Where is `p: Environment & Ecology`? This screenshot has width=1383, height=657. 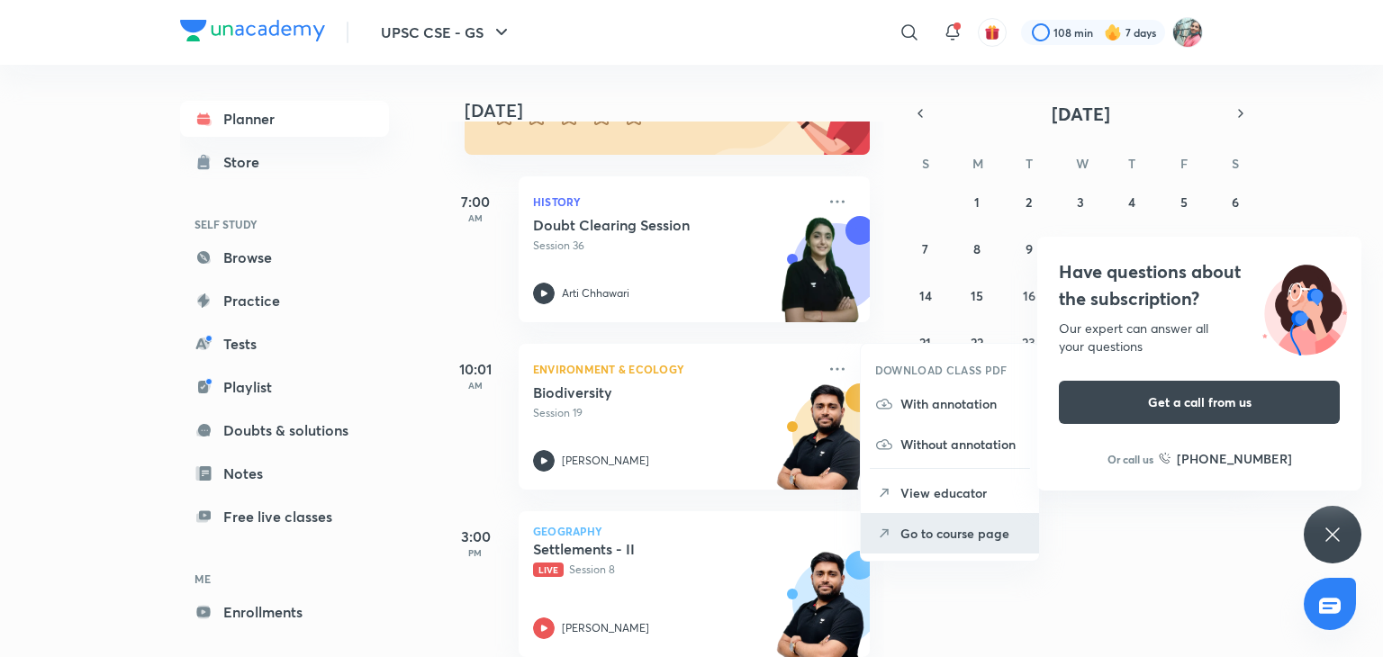 p: Environment & Ecology is located at coordinates (674, 369).